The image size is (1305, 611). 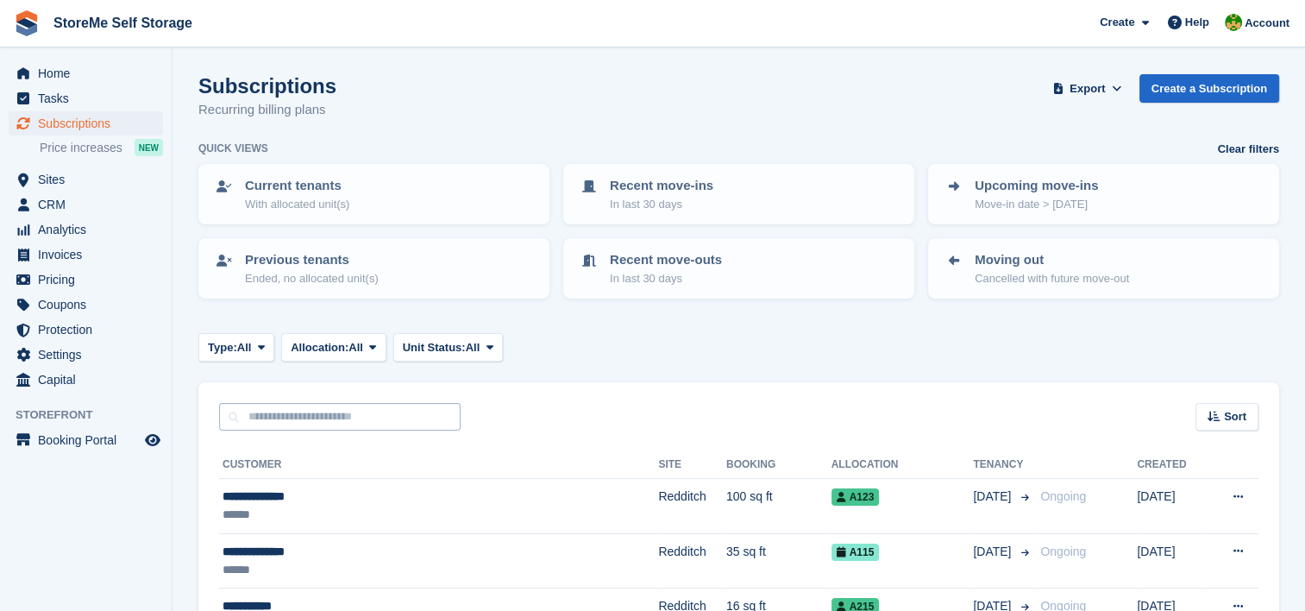 What do you see at coordinates (334, 347) in the screenshot?
I see `button: Allocation: All` at bounding box center [334, 347].